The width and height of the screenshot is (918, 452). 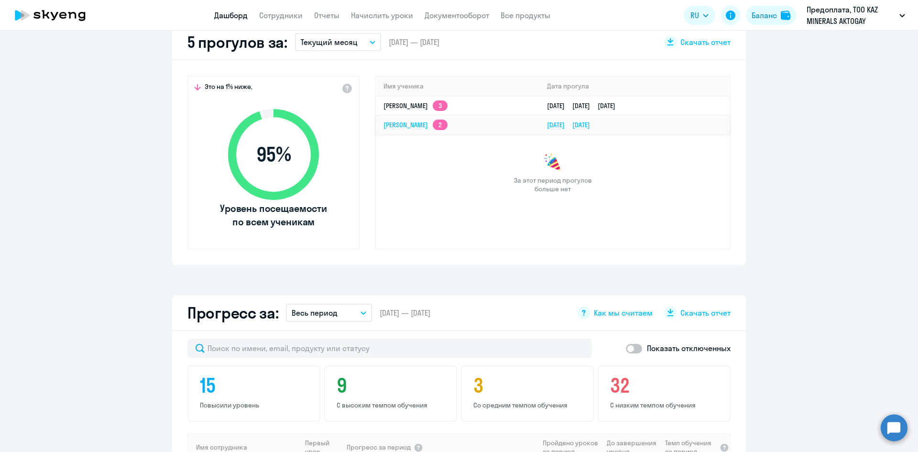 I want to click on a: Все продукты, so click(x=525, y=15).